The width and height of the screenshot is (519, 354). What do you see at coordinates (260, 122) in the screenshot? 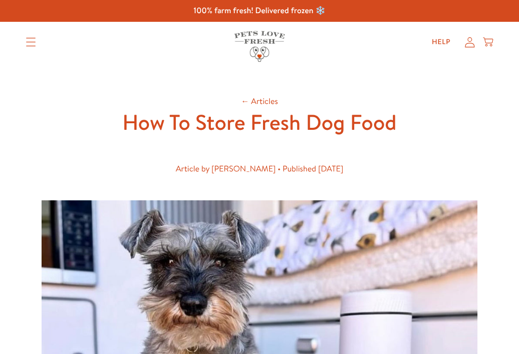
I see `h1: How To Store Fresh Dog Food` at bounding box center [260, 122].